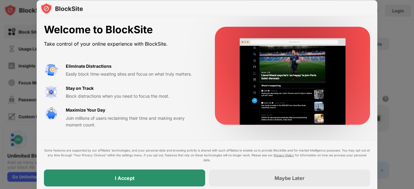 The image size is (414, 189). Describe the element at coordinates (61, 8) in the screenshot. I see `img: logo-blocksite.svg` at that location.